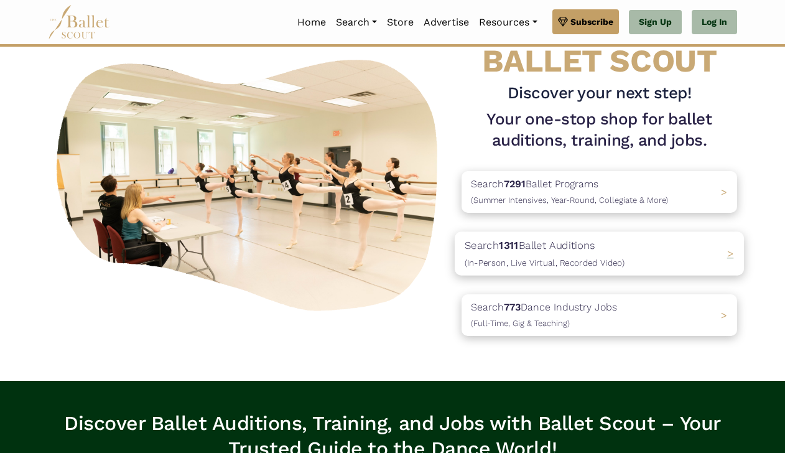 This screenshot has width=785, height=453. I want to click on span: (In-Person, Live Virtual, Recorded Video), so click(545, 263).